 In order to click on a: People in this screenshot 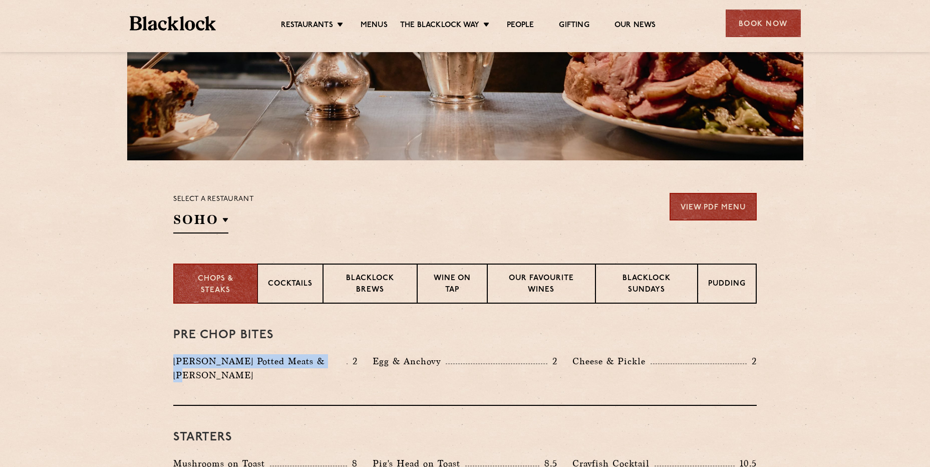, I will do `click(520, 26)`.